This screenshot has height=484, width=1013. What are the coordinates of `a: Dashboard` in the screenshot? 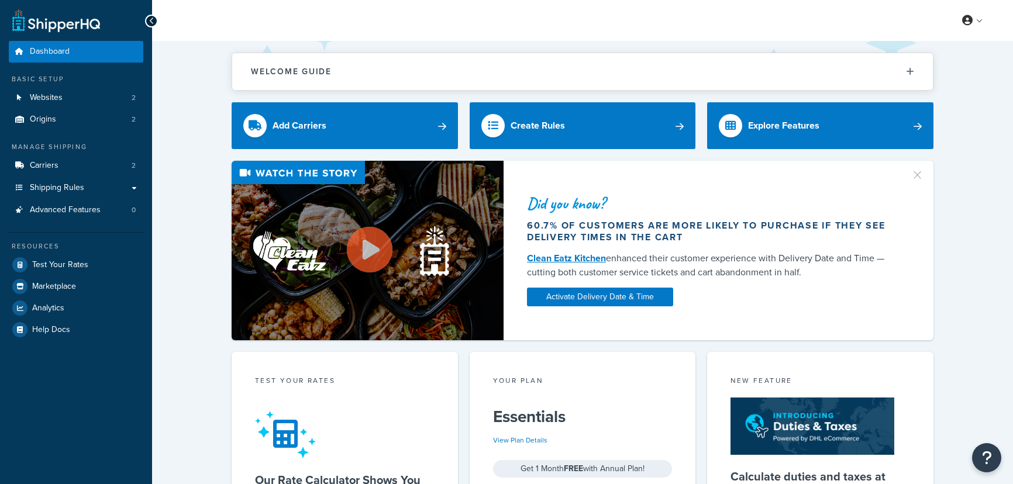 It's located at (76, 51).